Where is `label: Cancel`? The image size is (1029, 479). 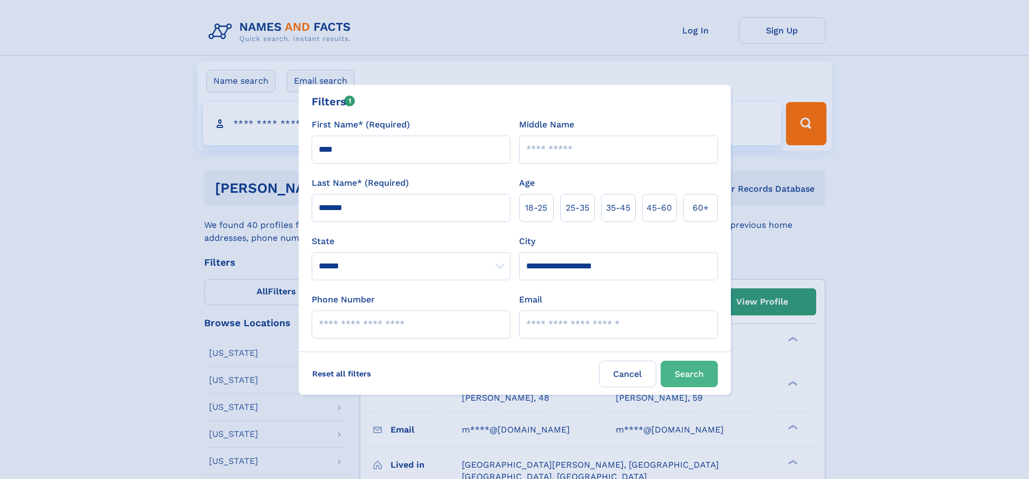
label: Cancel is located at coordinates (628, 374).